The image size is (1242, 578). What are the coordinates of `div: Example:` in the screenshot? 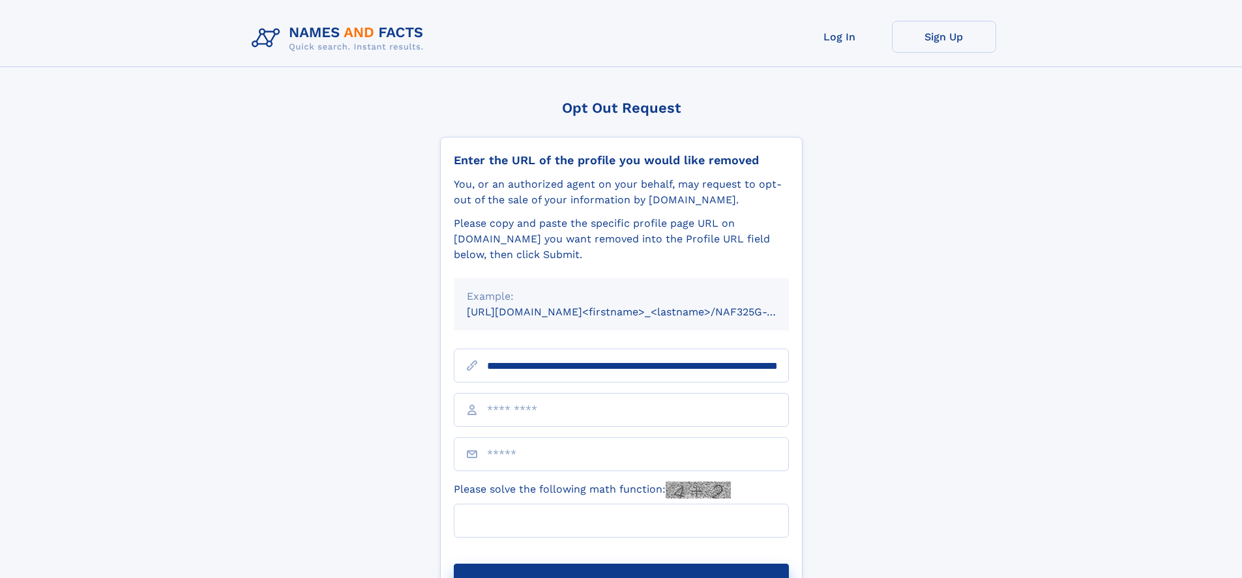 It's located at (621, 297).